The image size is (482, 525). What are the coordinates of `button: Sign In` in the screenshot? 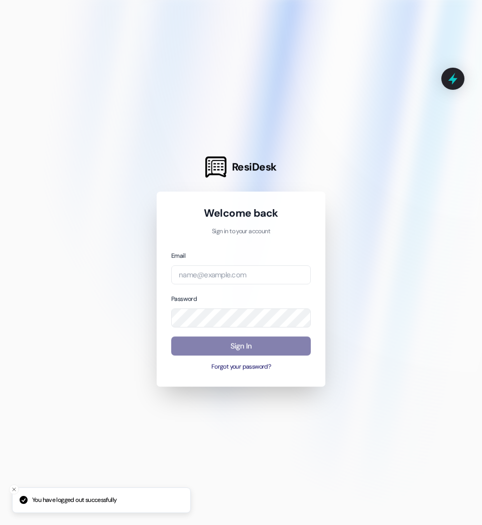 It's located at (241, 346).